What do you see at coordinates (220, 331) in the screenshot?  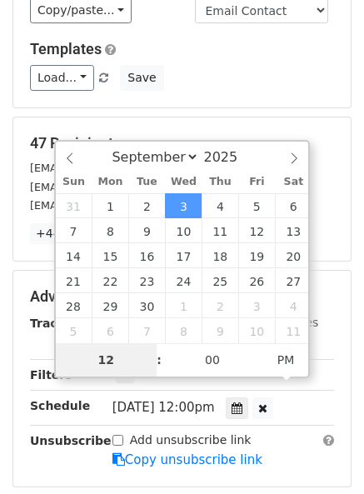 I see `span: October 9, 2025` at bounding box center [220, 331].